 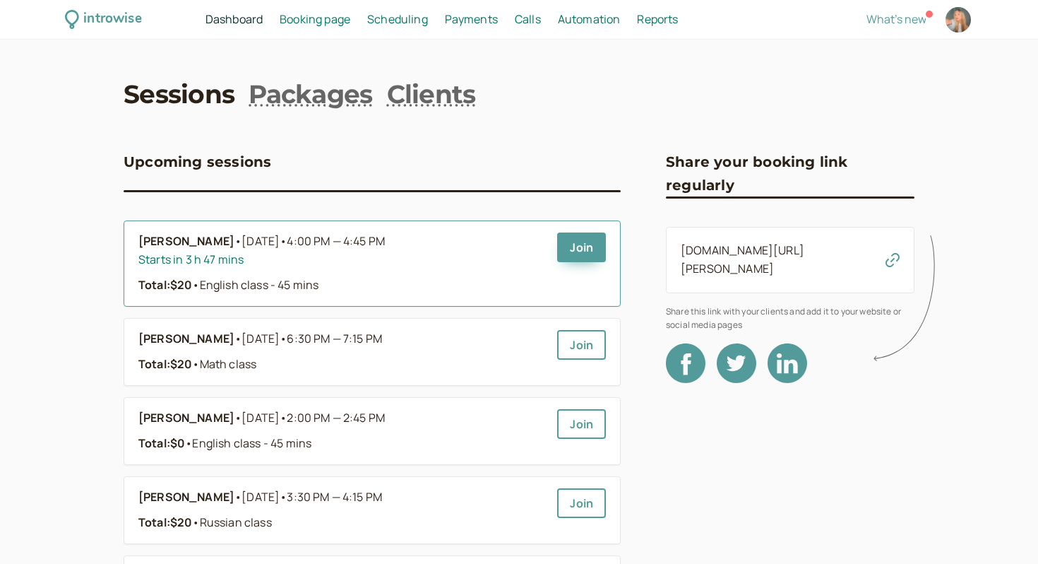 What do you see at coordinates (791, 318) in the screenshot?
I see `span: Share this link with your clients and add it to your website or social media pages` at bounding box center [791, 318].